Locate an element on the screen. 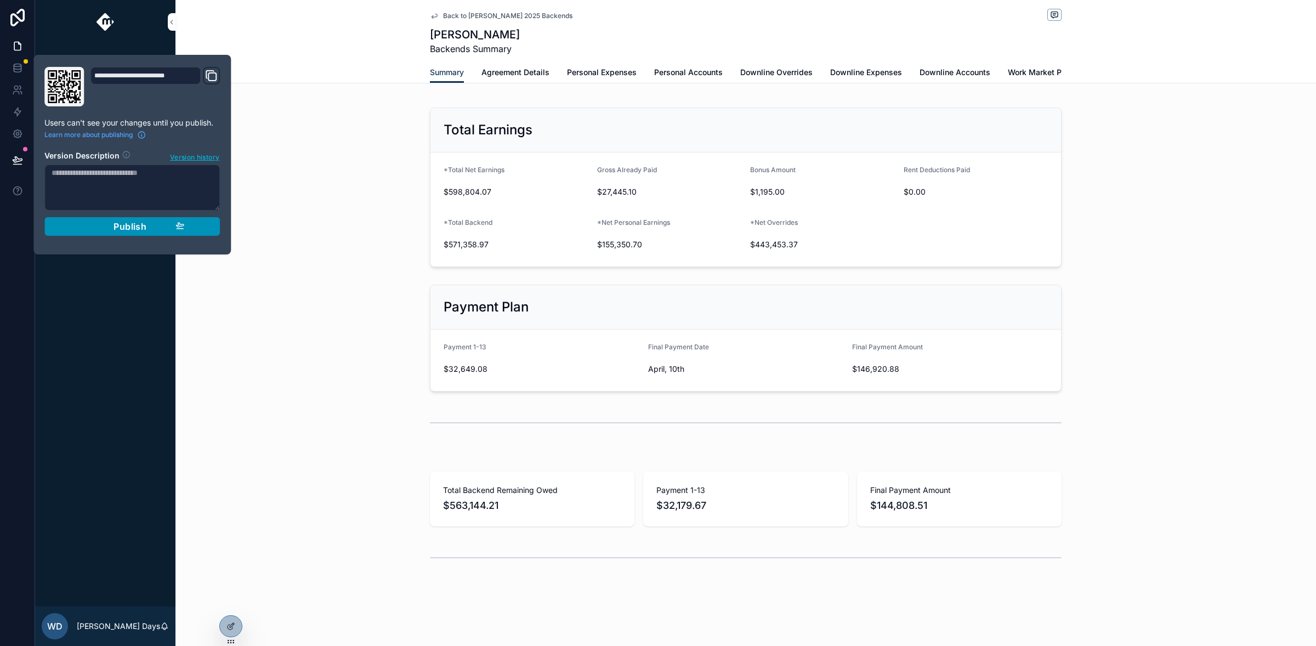 The image size is (1316, 646). a: App Setup is located at coordinates (105, 61).